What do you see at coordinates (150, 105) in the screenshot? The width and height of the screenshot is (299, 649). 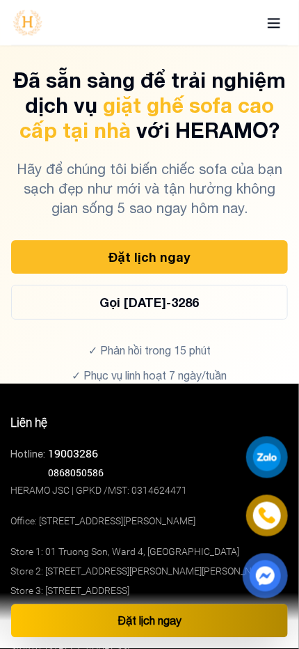 I see `h2: Đã sẵn sàng để trải nghiệm dịch vụ với HERAMO?` at bounding box center [150, 105].